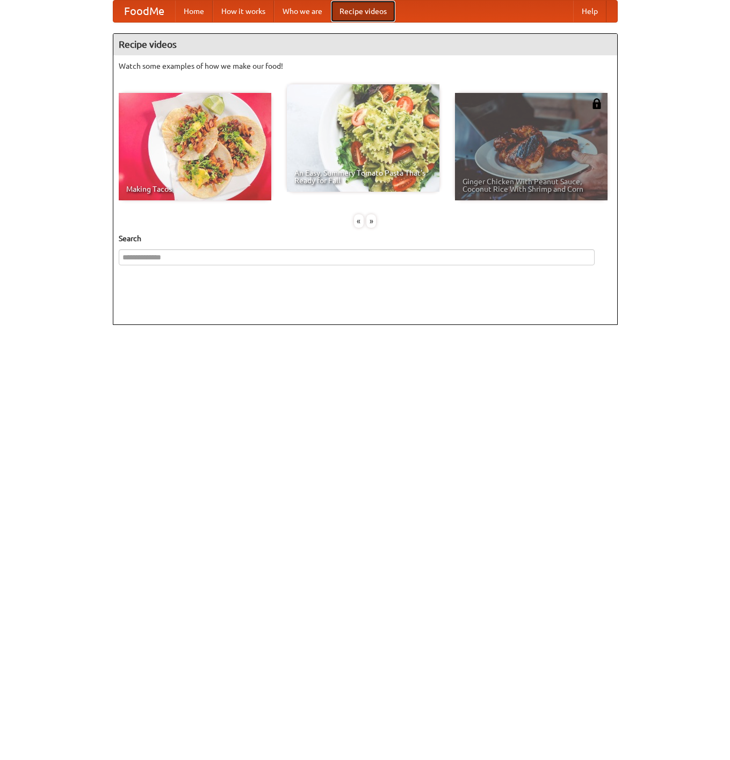  I want to click on span: An Easy, Summery Tomato Pasta That's Ready for Fall, so click(363, 177).